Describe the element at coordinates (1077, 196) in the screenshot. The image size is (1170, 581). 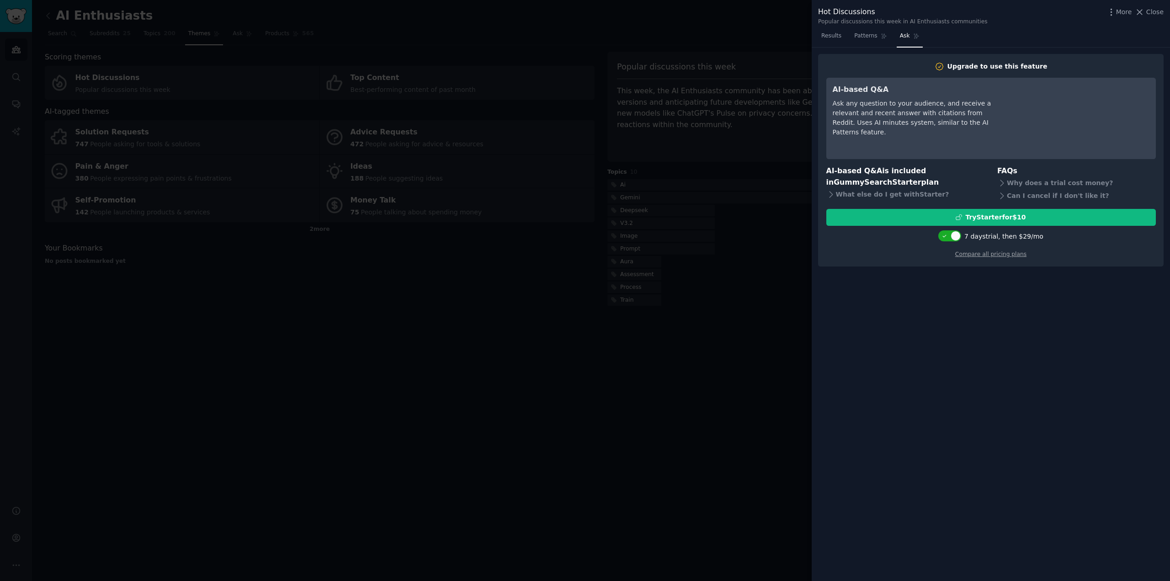
I see `div: Can I cancel if I don't like it?` at that location.